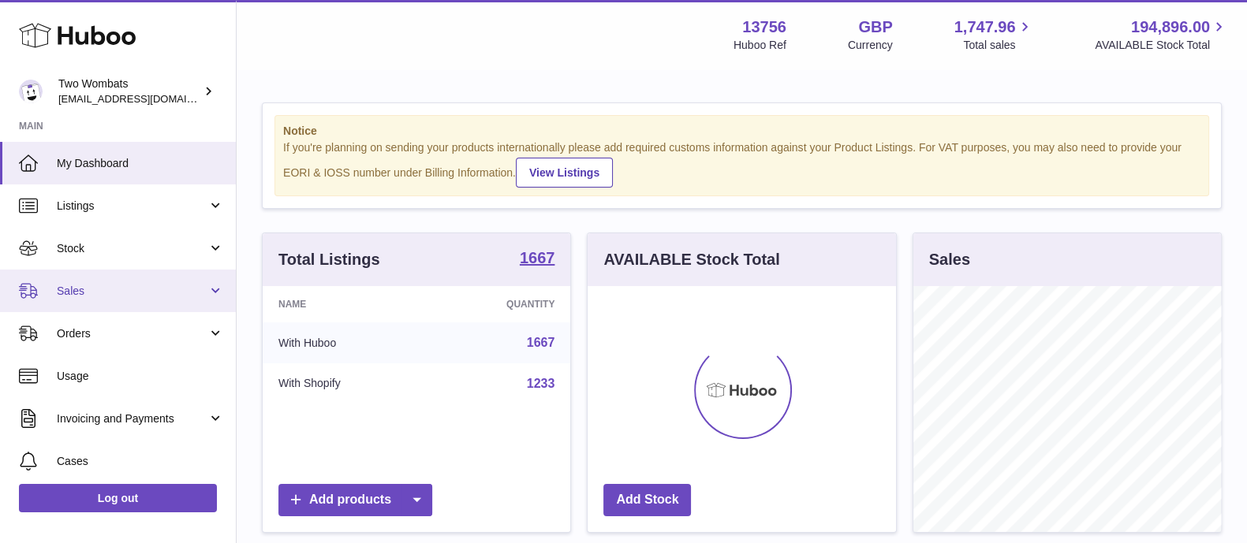  What do you see at coordinates (1171, 27) in the screenshot?
I see `span: 194,896.00` at bounding box center [1171, 27].